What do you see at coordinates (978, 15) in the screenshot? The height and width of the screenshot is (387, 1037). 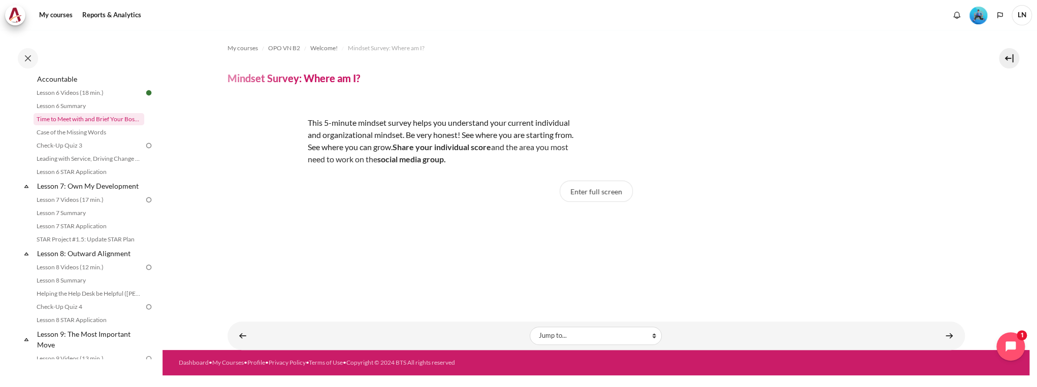 I see `img: Level #3` at bounding box center [978, 15].